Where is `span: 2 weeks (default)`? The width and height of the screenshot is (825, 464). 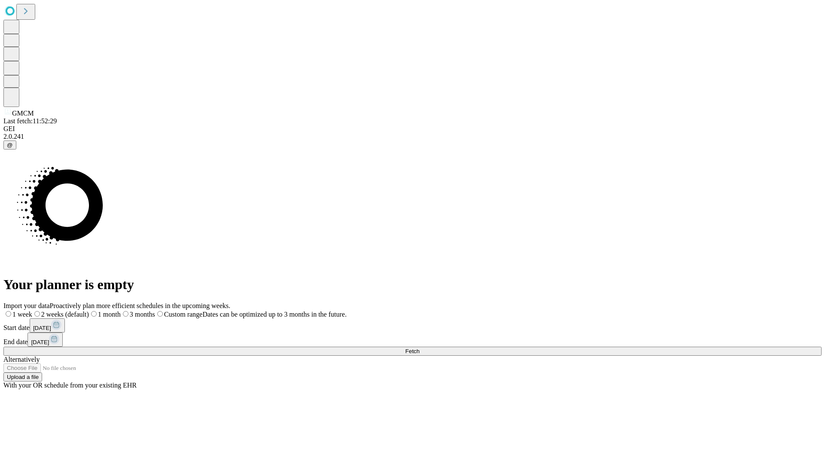 span: 2 weeks (default) is located at coordinates (65, 314).